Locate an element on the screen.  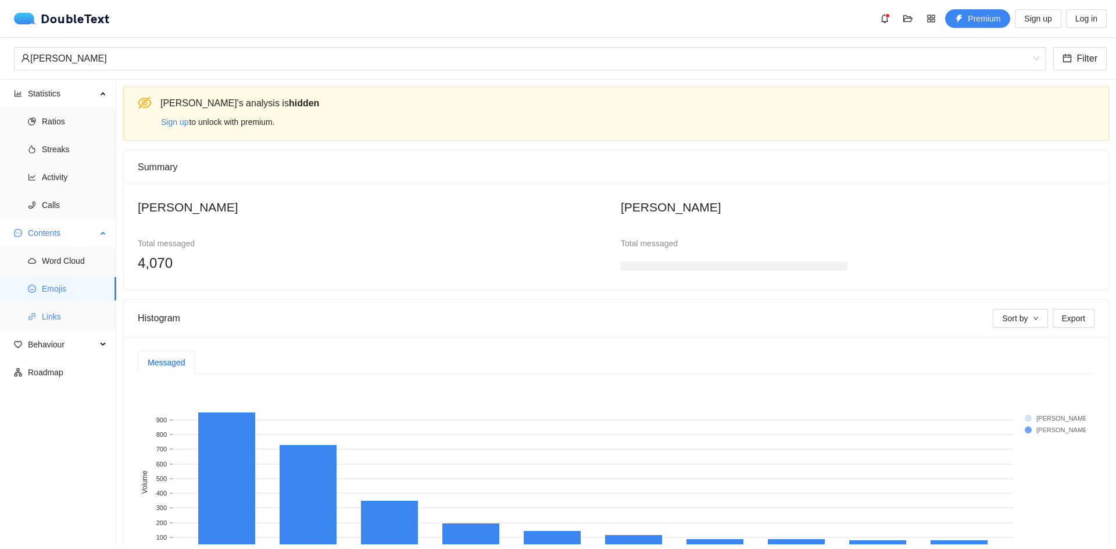
button: calendarFilter is located at coordinates (1080, 59).